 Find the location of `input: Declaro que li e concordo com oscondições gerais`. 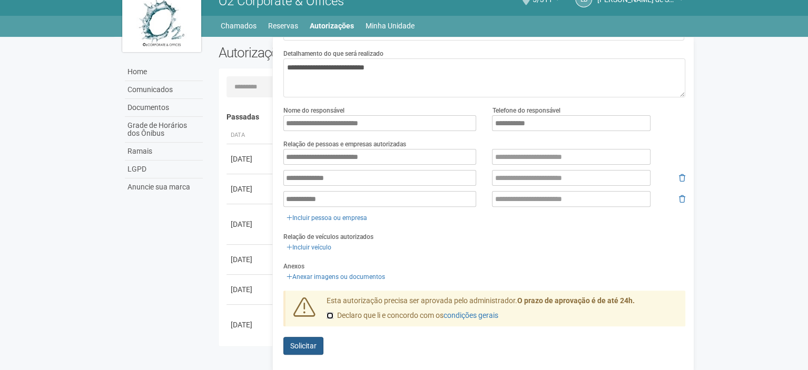

input: Declaro que li e concordo com oscondições gerais is located at coordinates (330, 316).